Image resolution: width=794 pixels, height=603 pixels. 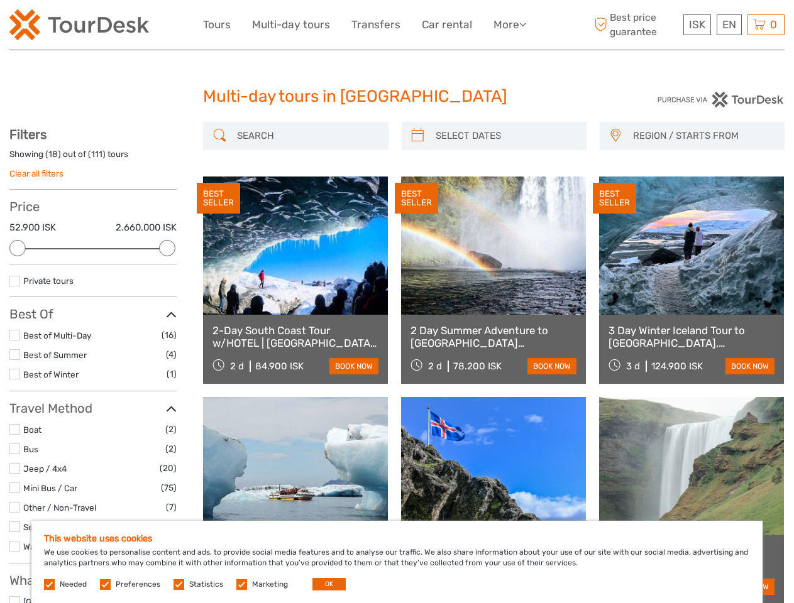 What do you see at coordinates (171, 355) in the screenshot?
I see `span: (4)` at bounding box center [171, 355].